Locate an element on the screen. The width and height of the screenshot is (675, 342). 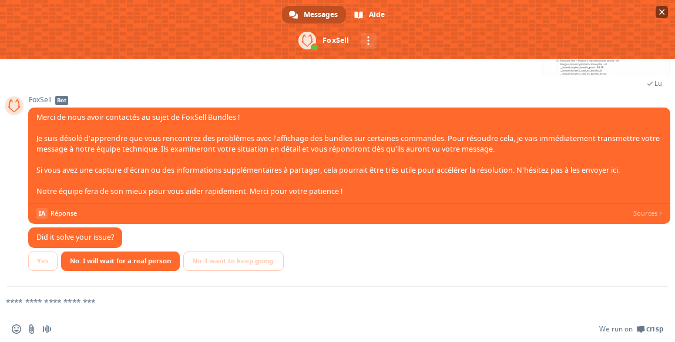
span: Envoyer un fichier is located at coordinates (32, 329).